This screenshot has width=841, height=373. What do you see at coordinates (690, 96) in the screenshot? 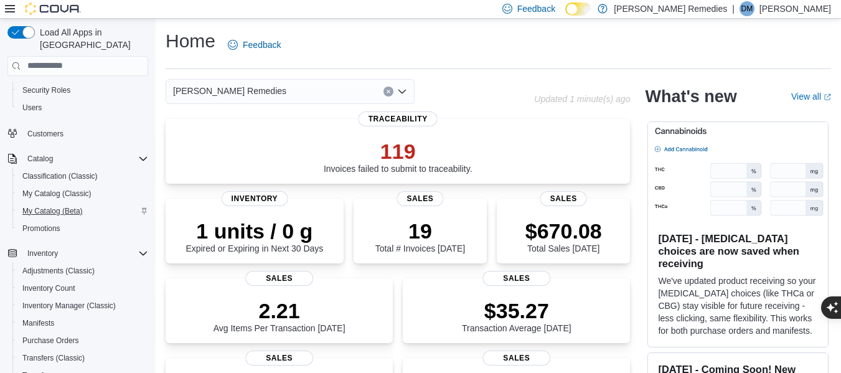
I see `h2: What's new` at bounding box center [690, 96].